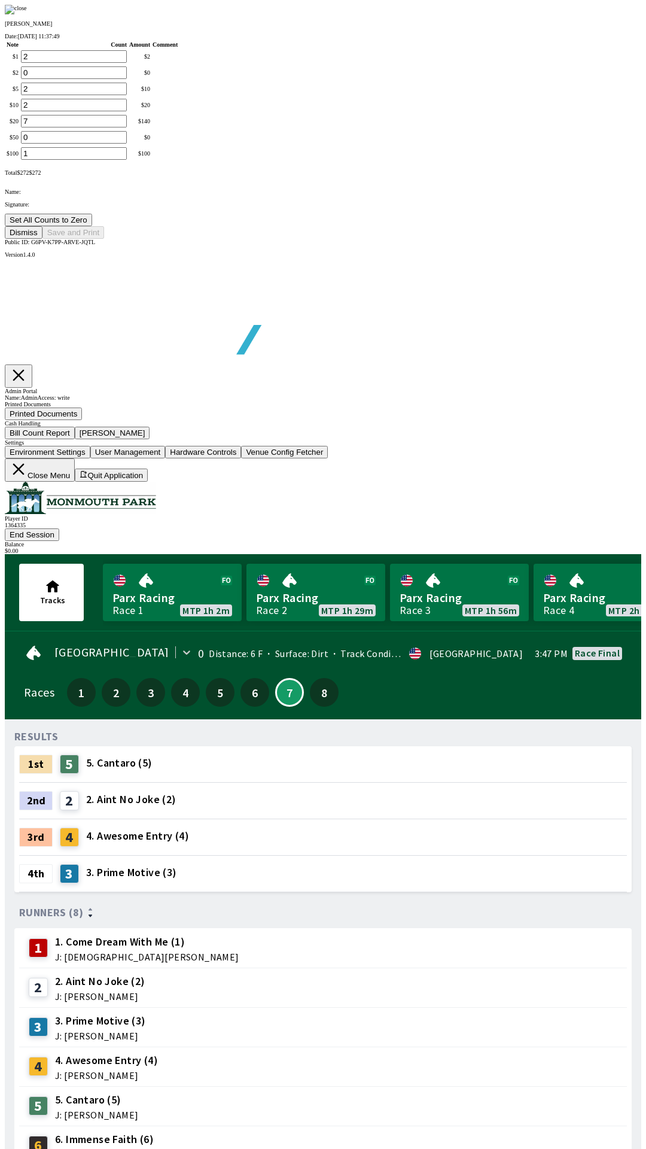  I want to click on div: $ 2, so click(139, 56).